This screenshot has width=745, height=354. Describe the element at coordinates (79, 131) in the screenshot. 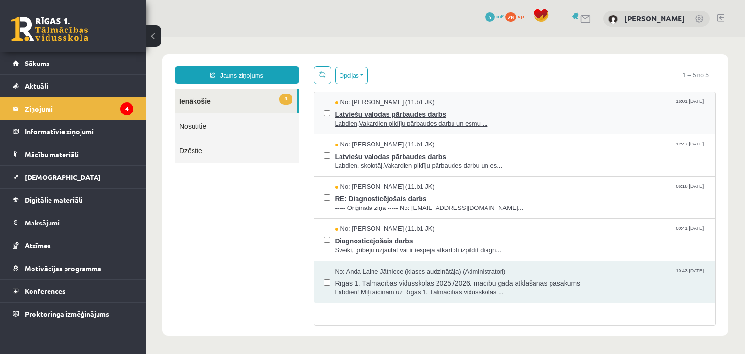

I see `legend: Informatīvie ziņojumi` at that location.